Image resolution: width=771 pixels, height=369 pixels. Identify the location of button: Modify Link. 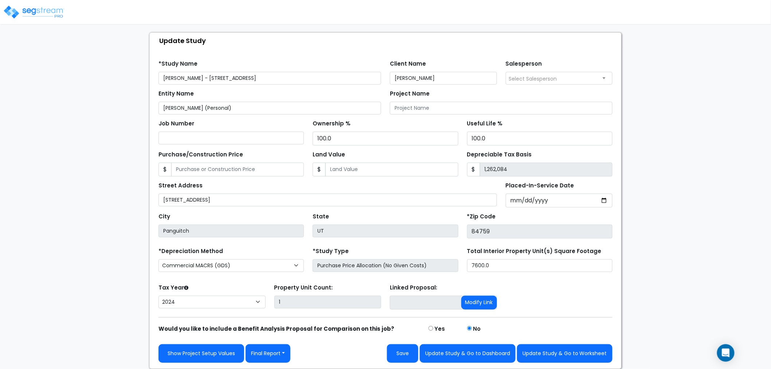
(479, 303).